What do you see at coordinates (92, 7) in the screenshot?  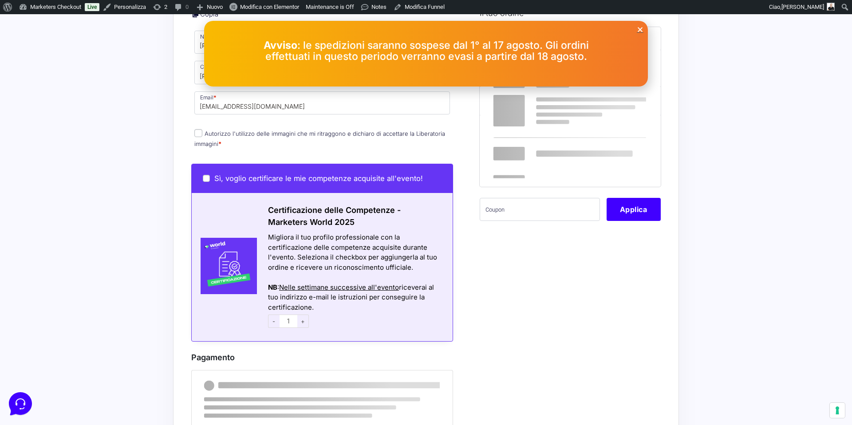 I see `a: Live` at bounding box center [92, 7].